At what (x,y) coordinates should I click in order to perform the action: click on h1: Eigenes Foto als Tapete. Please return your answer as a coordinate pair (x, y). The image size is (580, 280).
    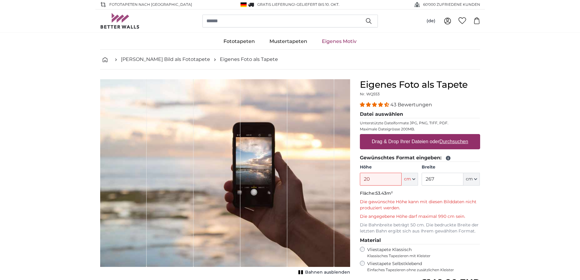
    Looking at the image, I should click on (420, 85).